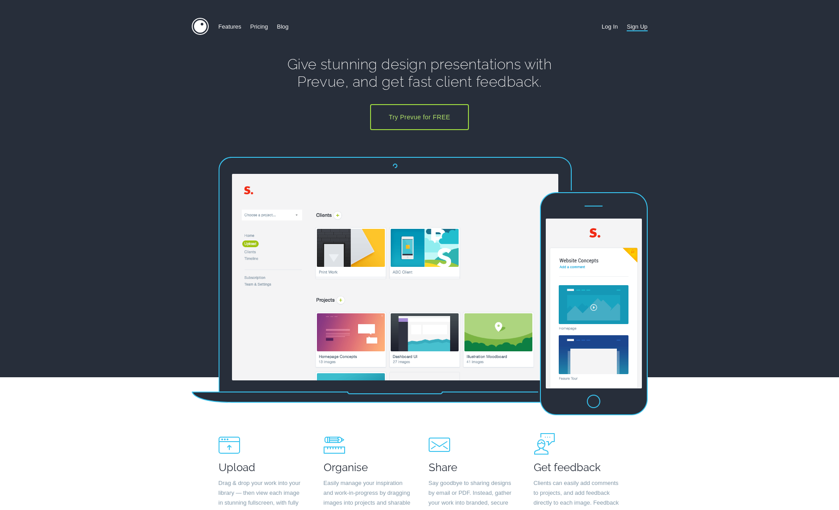  I want to click on img: Prevue, so click(200, 26).